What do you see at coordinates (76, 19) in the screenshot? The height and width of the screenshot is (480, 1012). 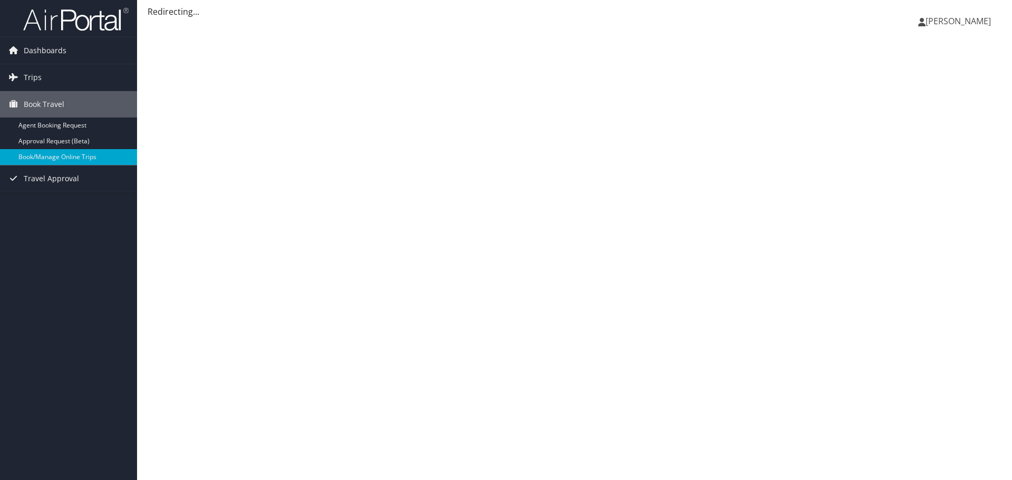 I see `img: airportal-logo.png` at bounding box center [76, 19].